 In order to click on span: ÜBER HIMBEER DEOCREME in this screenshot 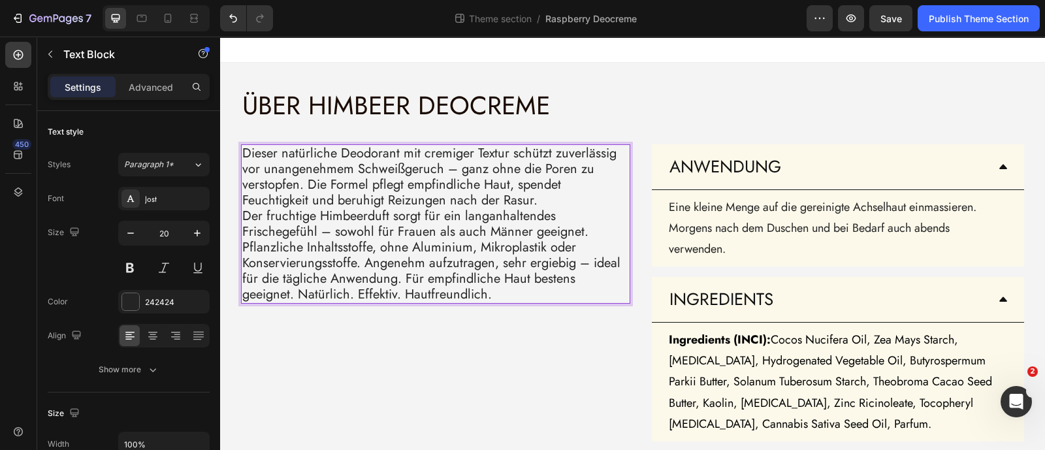, I will do `click(176, 69)`.